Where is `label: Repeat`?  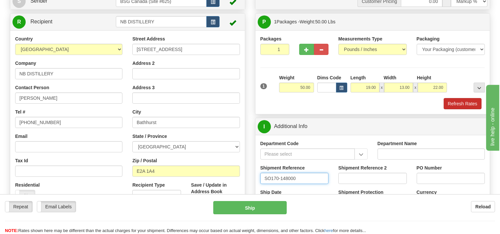 label: Repeat is located at coordinates (19, 207).